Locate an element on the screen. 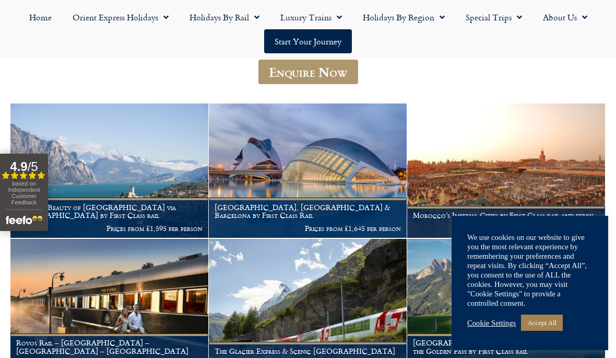  p: Prices from £1,795 per person is located at coordinates (506, 228).